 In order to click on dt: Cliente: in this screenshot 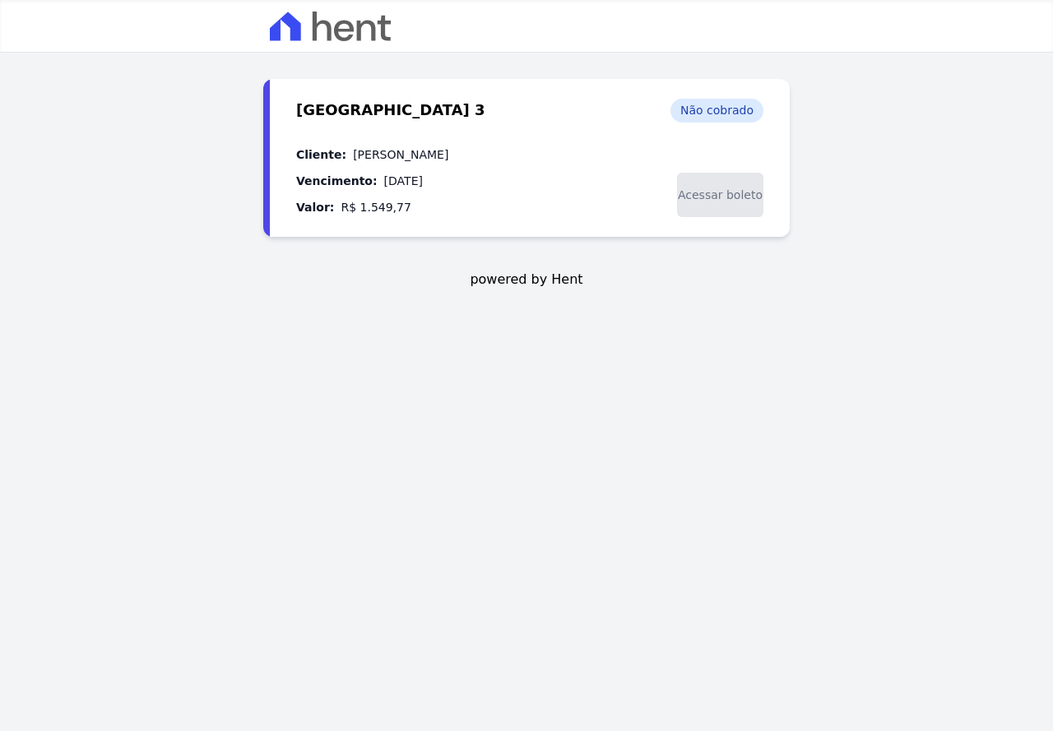, I will do `click(321, 155)`.